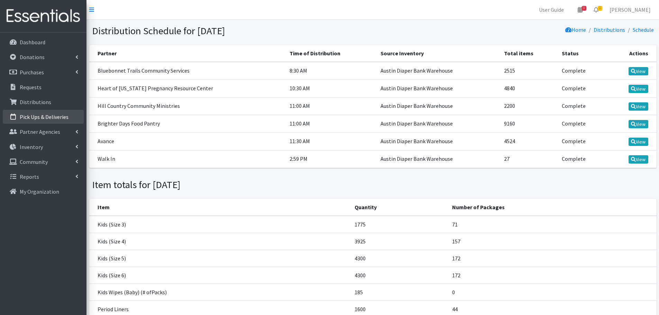 This screenshot has width=659, height=315. I want to click on td: 1775, so click(399, 225).